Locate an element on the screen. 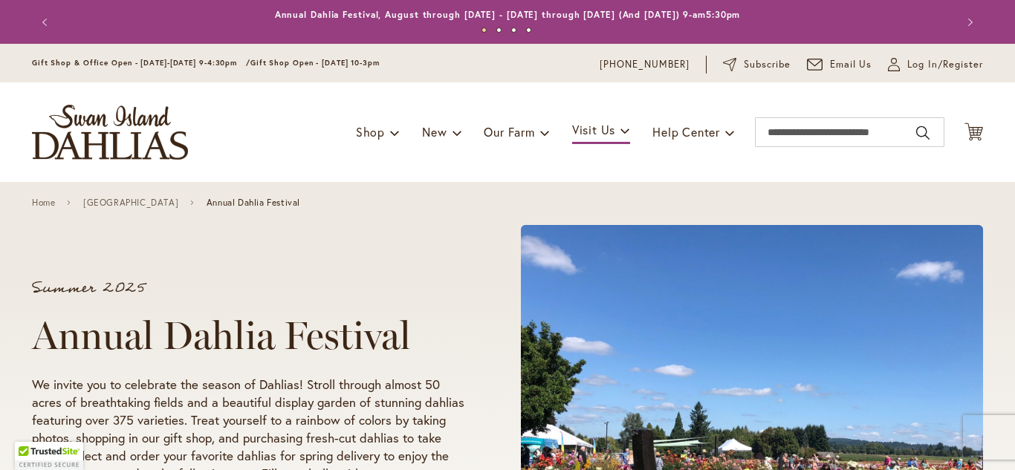  span: Help Center is located at coordinates (686, 132).